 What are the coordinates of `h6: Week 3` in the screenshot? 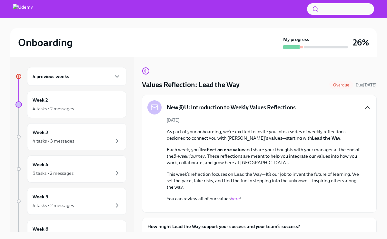 It's located at (40, 132).